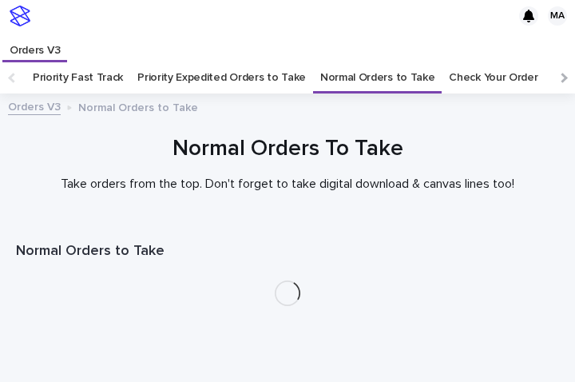 The height and width of the screenshot is (382, 575). Describe the element at coordinates (288, 184) in the screenshot. I see `p: Take orders from the top. Don't forget to take digital download & canvas lines too!` at that location.